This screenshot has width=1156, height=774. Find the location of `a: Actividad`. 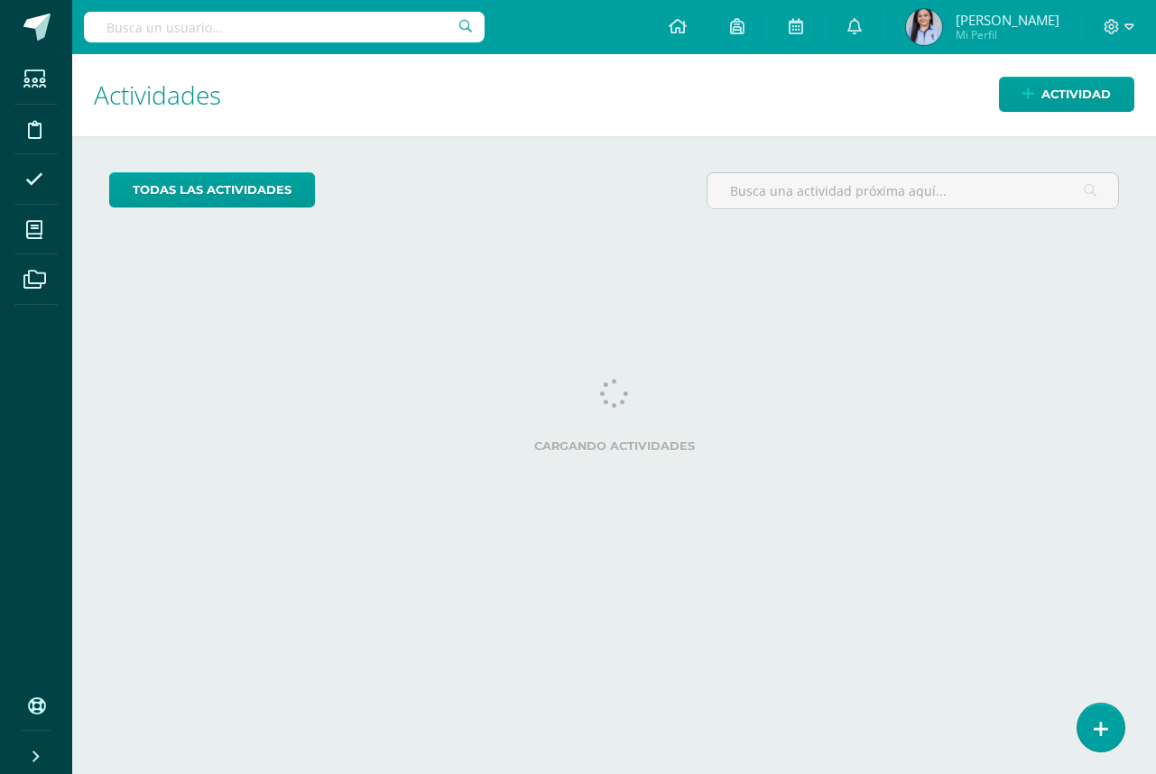

a: Actividad is located at coordinates (1066, 94).